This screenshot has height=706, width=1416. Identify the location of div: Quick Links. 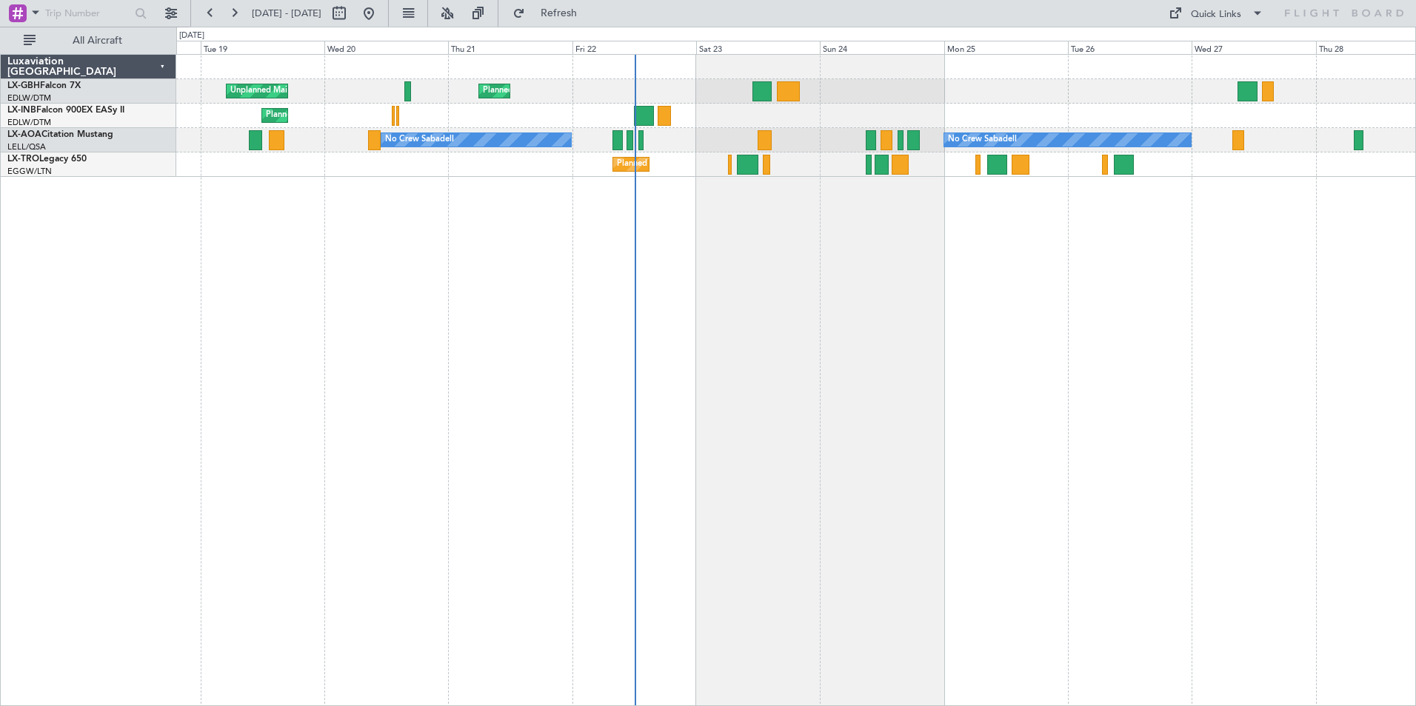
(1216, 15).